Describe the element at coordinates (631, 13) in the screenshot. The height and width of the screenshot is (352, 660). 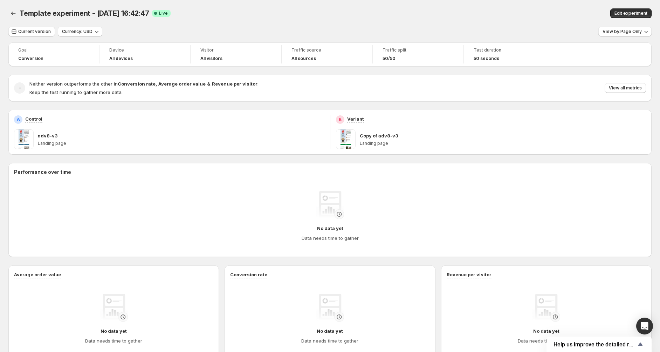
I see `button: Edit experiment` at that location.